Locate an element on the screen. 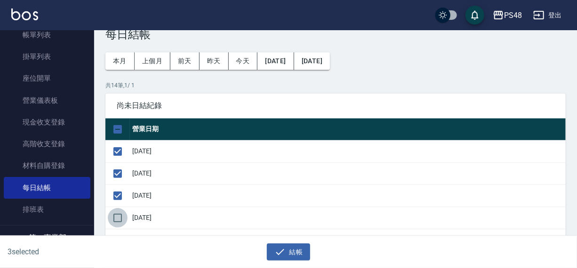 The image size is (577, 268). button: 前天 is located at coordinates (185, 61).